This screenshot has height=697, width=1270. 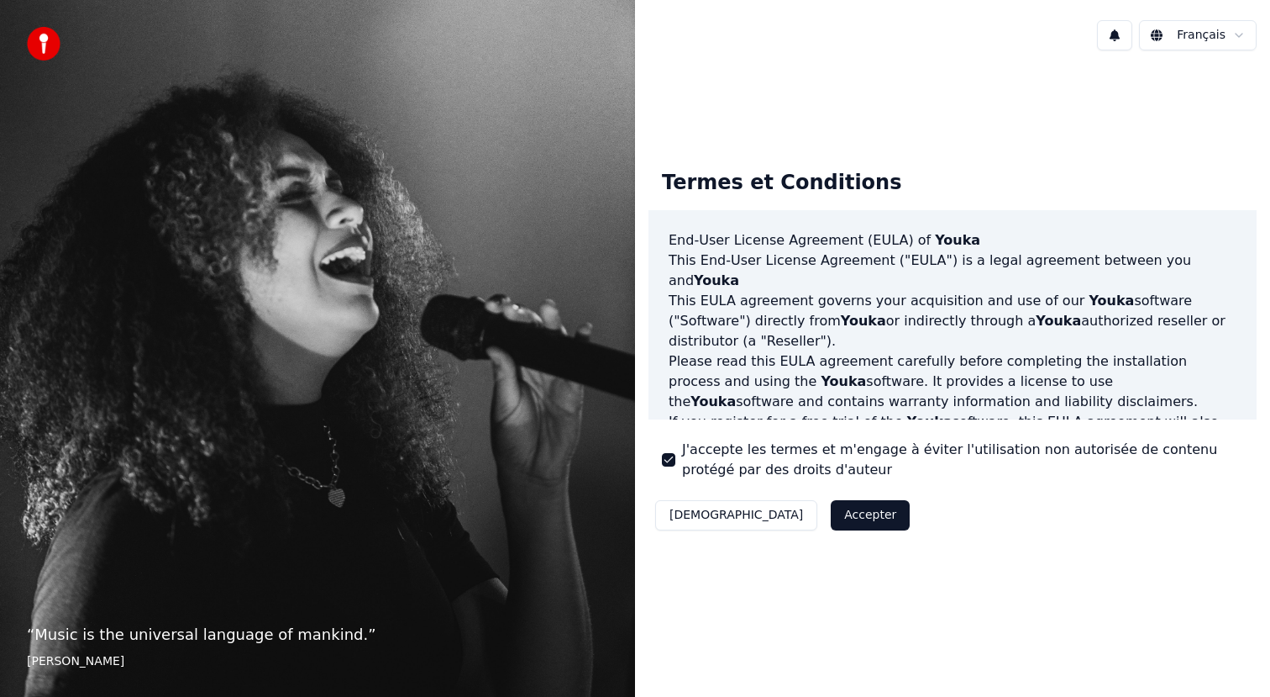 What do you see at coordinates (953, 240) in the screenshot?
I see `h3: End-User License Agreement (EULA) of` at bounding box center [953, 240].